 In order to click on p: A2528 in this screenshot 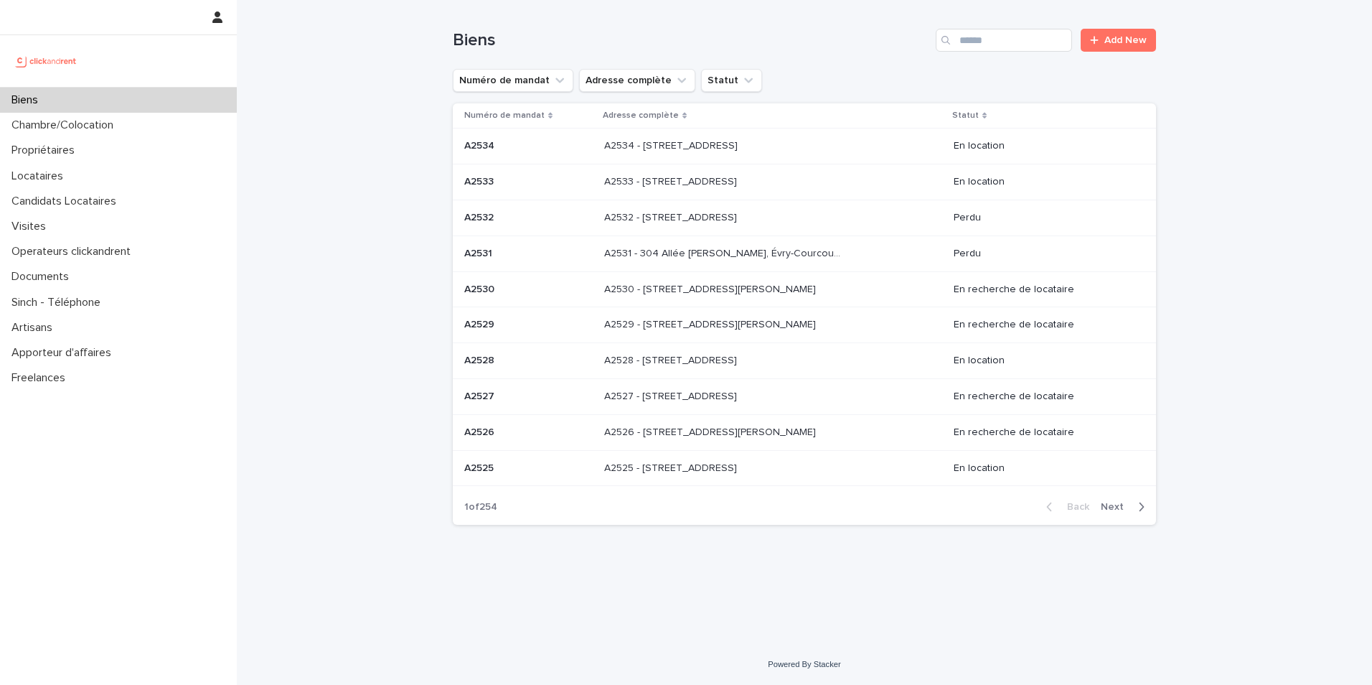, I will do `click(481, 359)`.